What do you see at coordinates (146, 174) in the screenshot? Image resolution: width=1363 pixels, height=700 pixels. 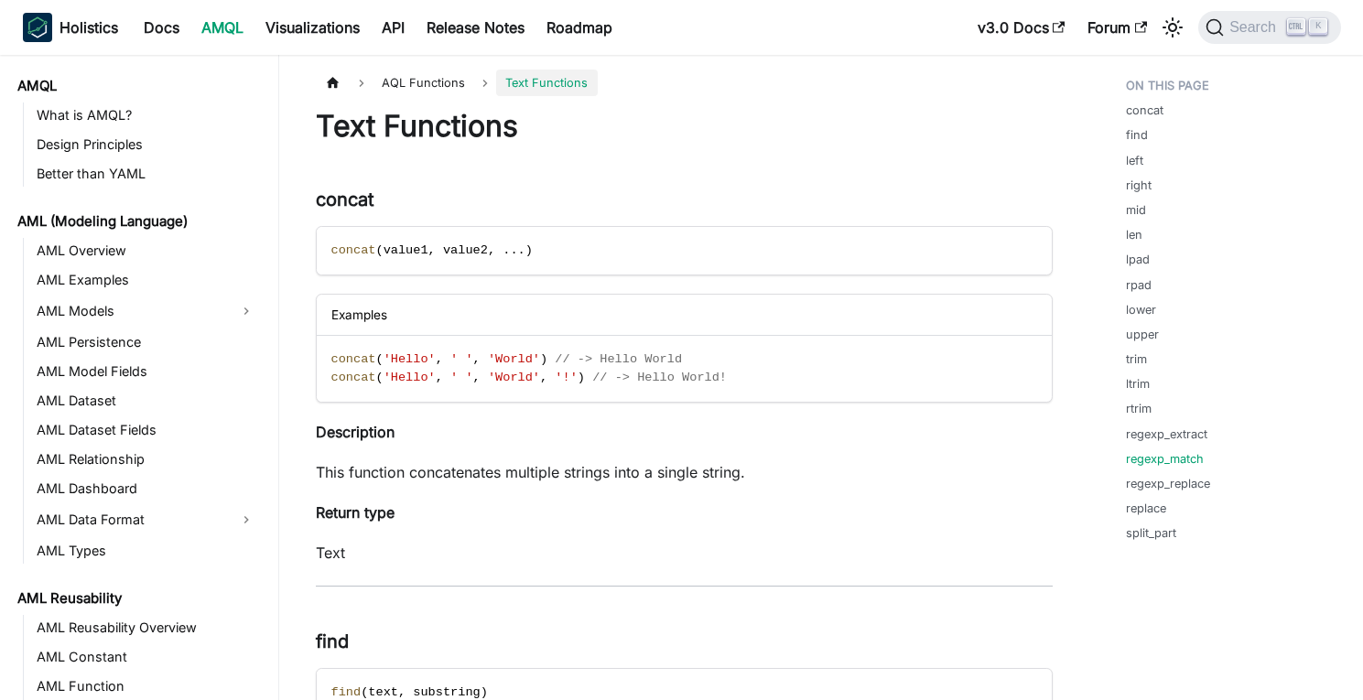 I see `a: Better than YAML` at bounding box center [146, 174].